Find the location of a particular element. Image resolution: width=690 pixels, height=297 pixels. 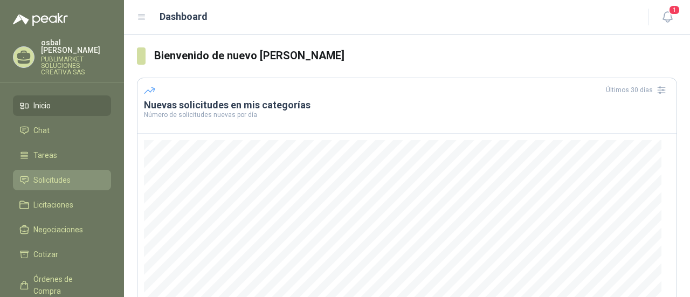

h3: Nuevas solicitudes en mis categorías is located at coordinates (407, 105).